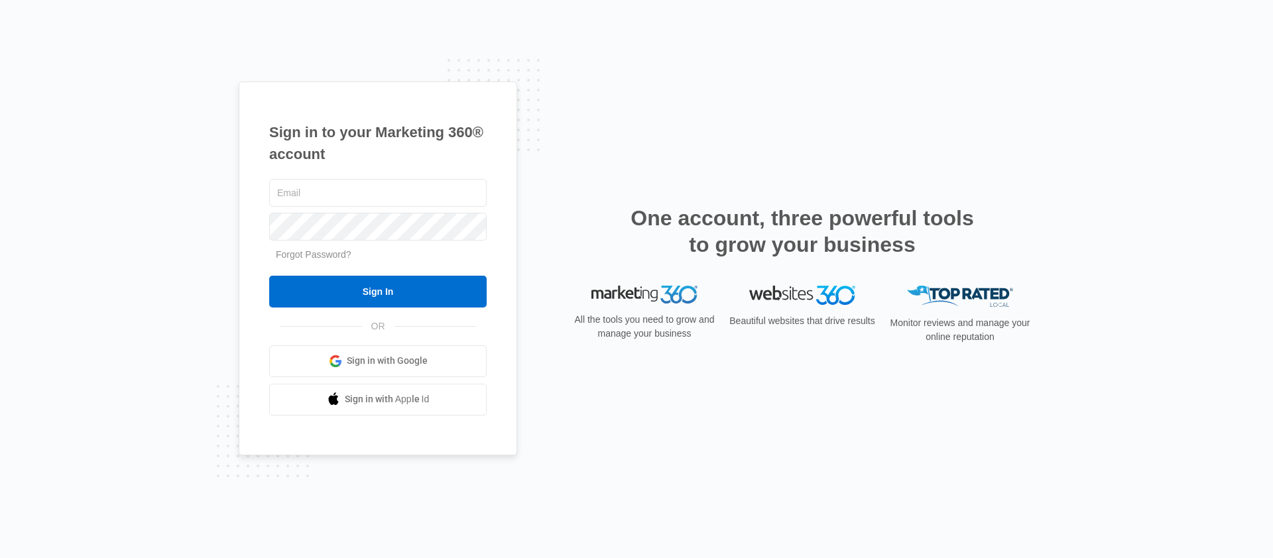  What do you see at coordinates (802, 295) in the screenshot?
I see `img: Websites 360` at bounding box center [802, 295].